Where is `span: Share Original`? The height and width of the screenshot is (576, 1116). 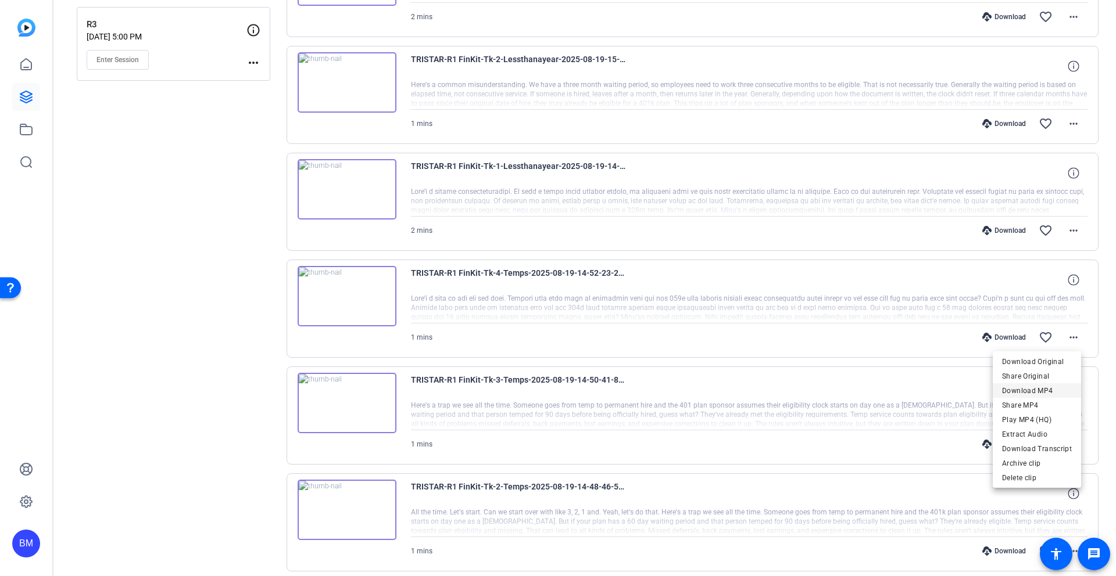 span: Share Original is located at coordinates (1037, 377).